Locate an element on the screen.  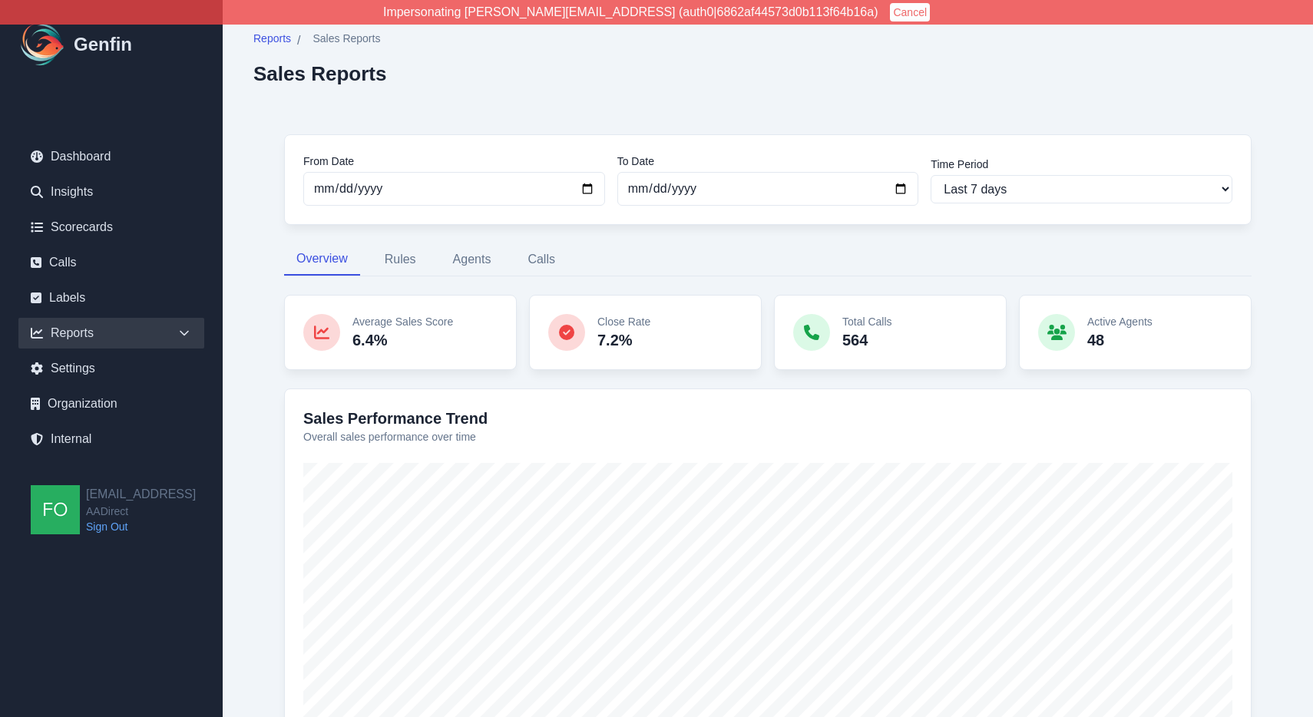
p: Total Calls is located at coordinates (867, 322).